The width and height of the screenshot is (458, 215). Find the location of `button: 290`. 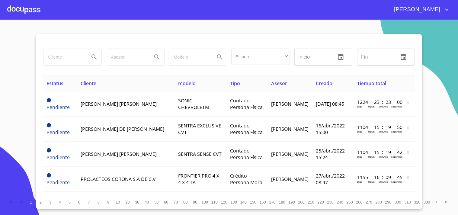

button: 290 is located at coordinates (388, 202).